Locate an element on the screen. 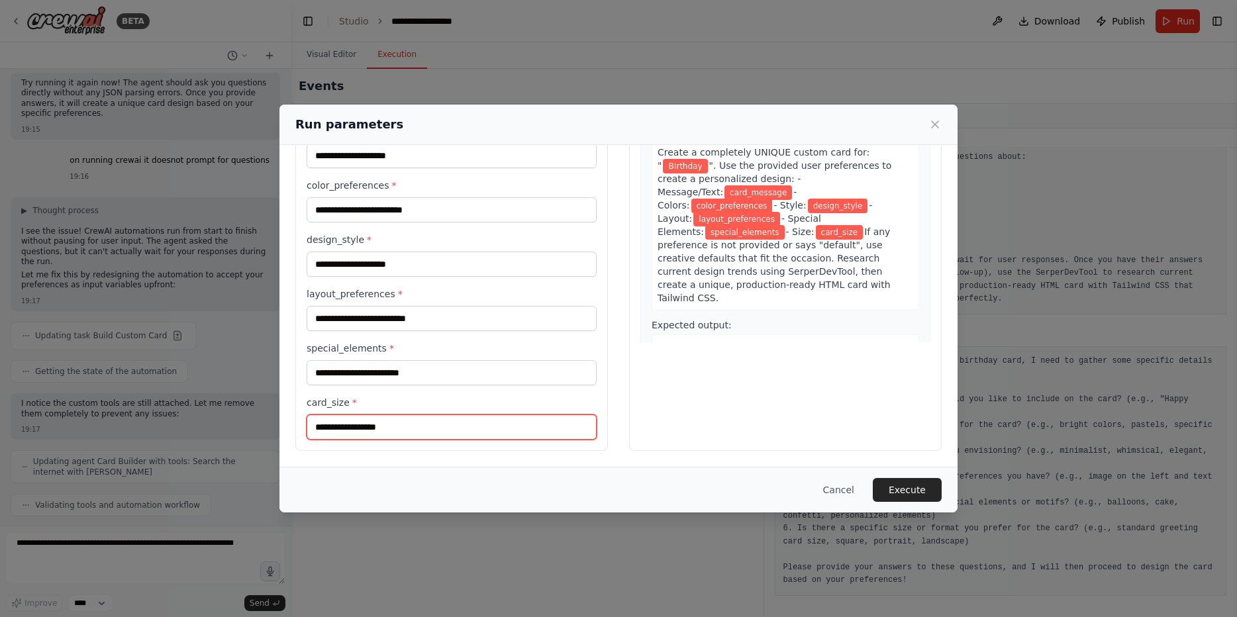 This screenshot has width=1237, height=617. span: Variable: card_message is located at coordinates (758, 193).